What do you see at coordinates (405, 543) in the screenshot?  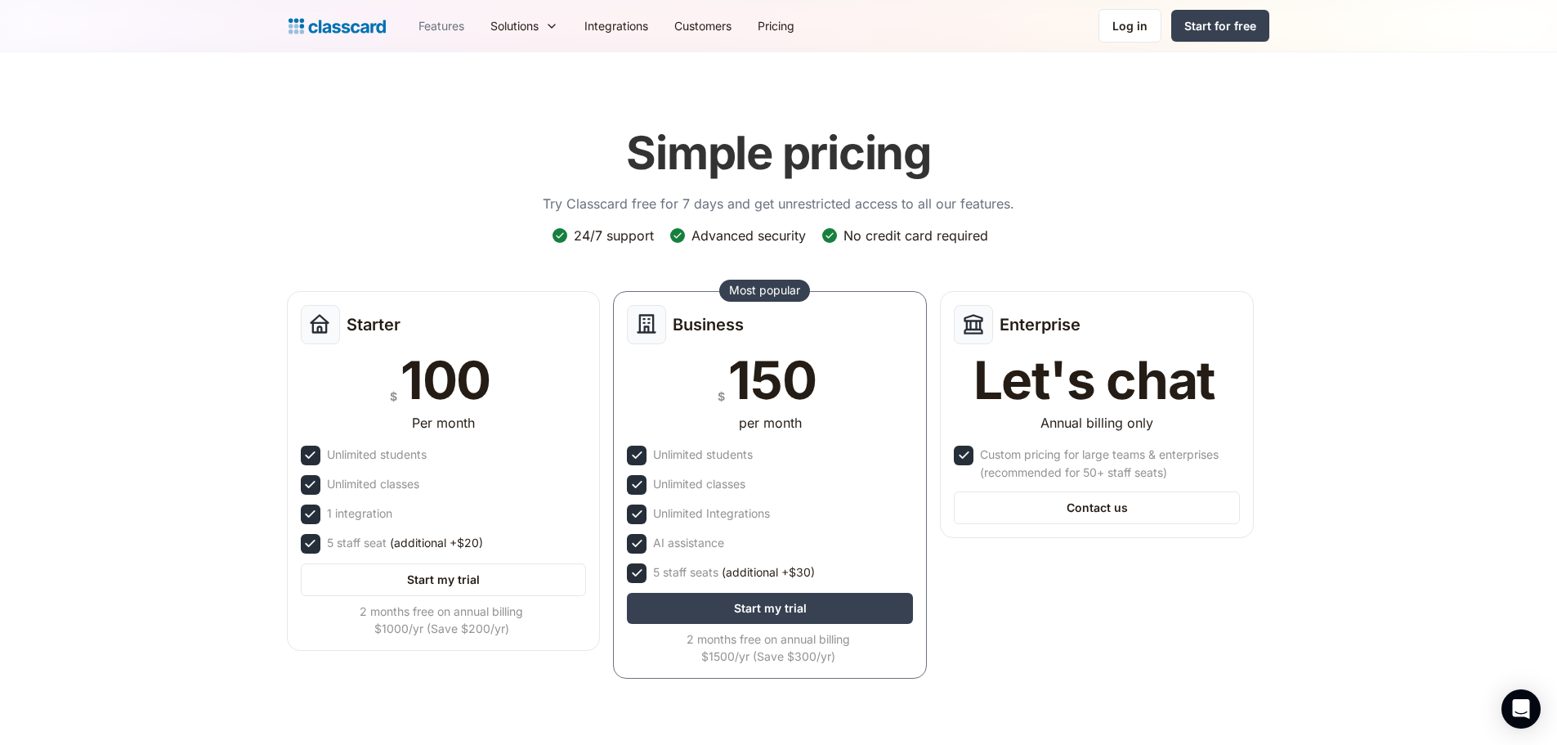 I see `div: 5 staff seat` at bounding box center [405, 543].